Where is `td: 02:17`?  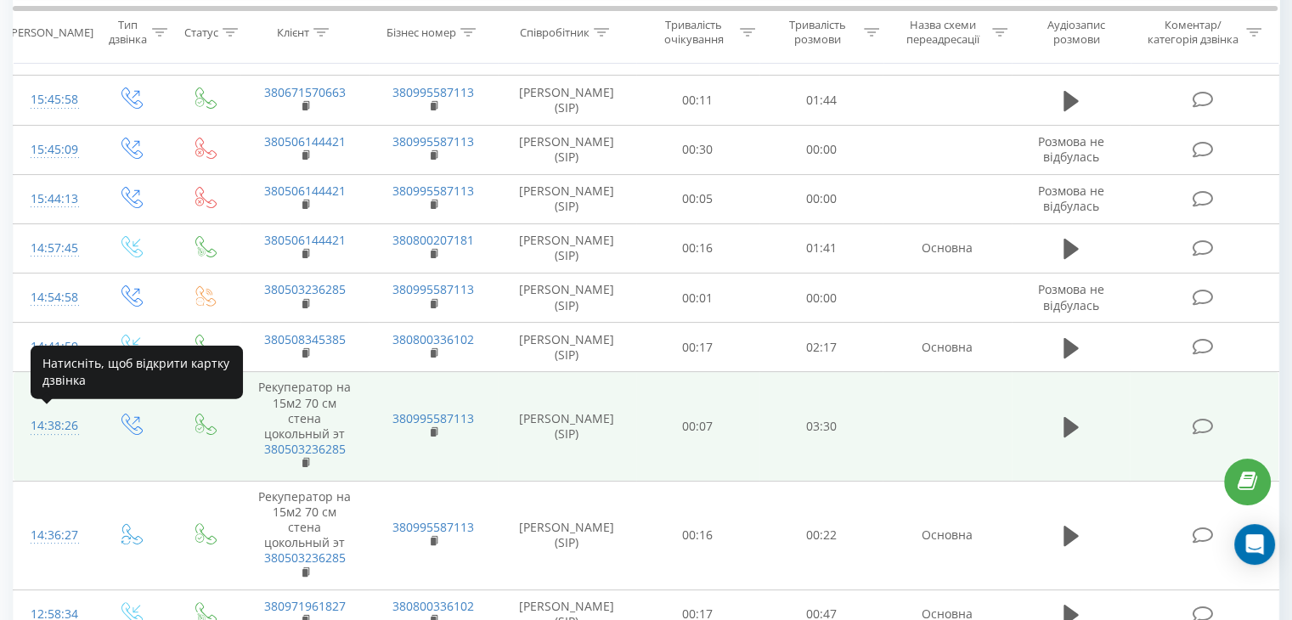 td: 02:17 is located at coordinates (821, 347).